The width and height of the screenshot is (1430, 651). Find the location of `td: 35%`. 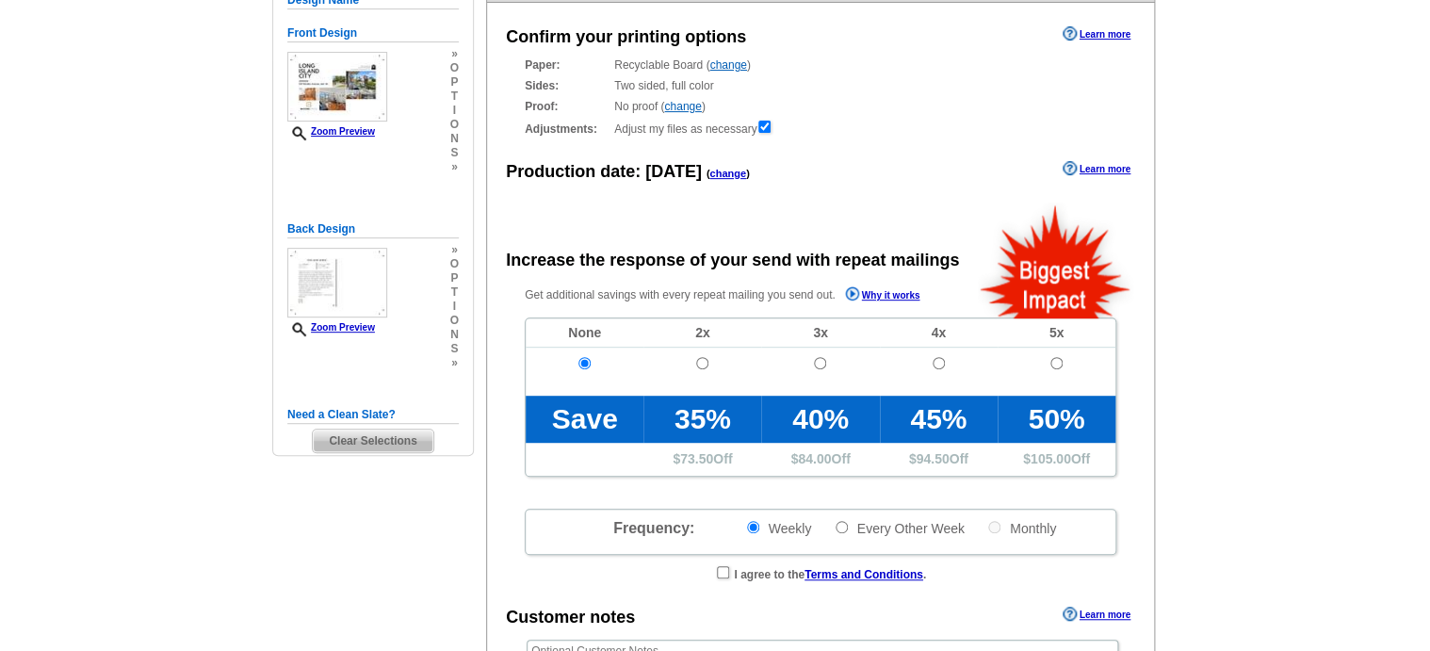

td: 35% is located at coordinates (702, 419).